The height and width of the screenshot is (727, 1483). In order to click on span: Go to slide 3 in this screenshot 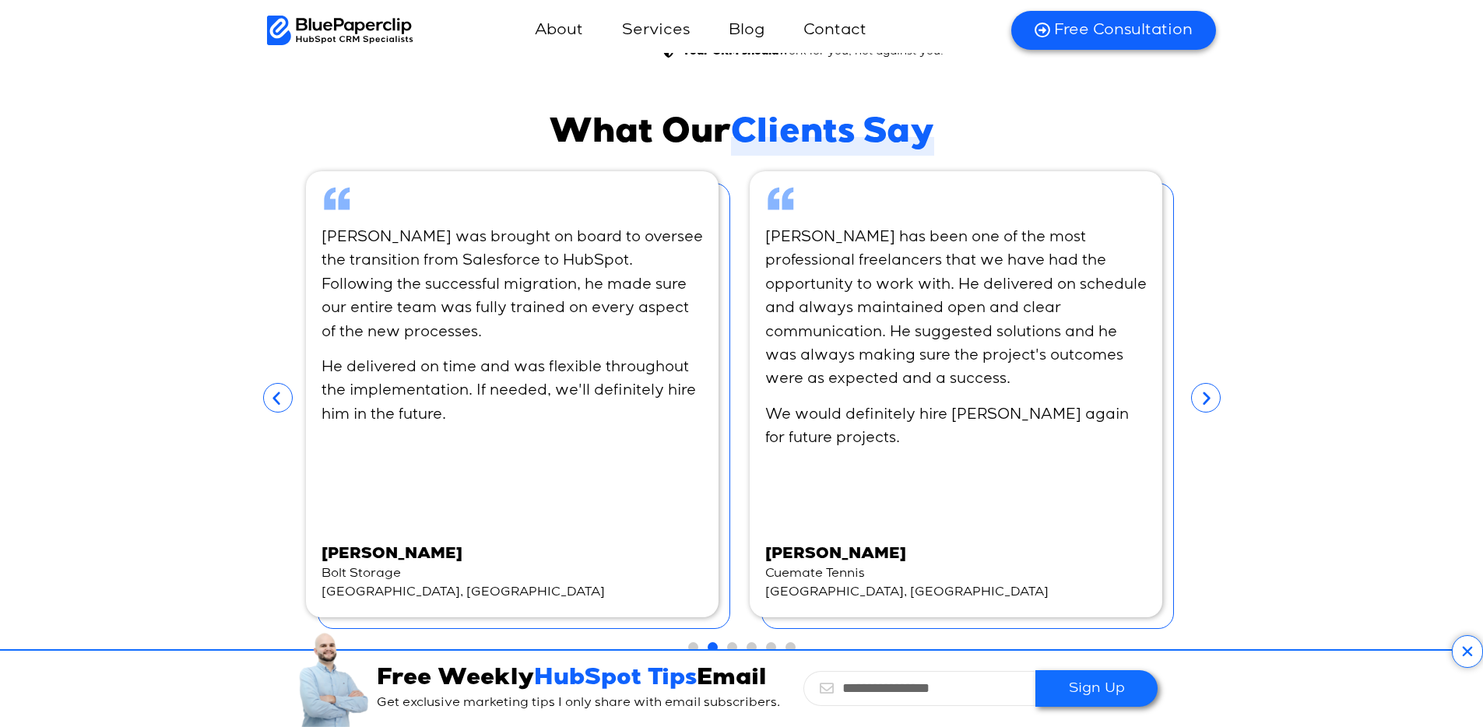, I will do `click(732, 647)`.